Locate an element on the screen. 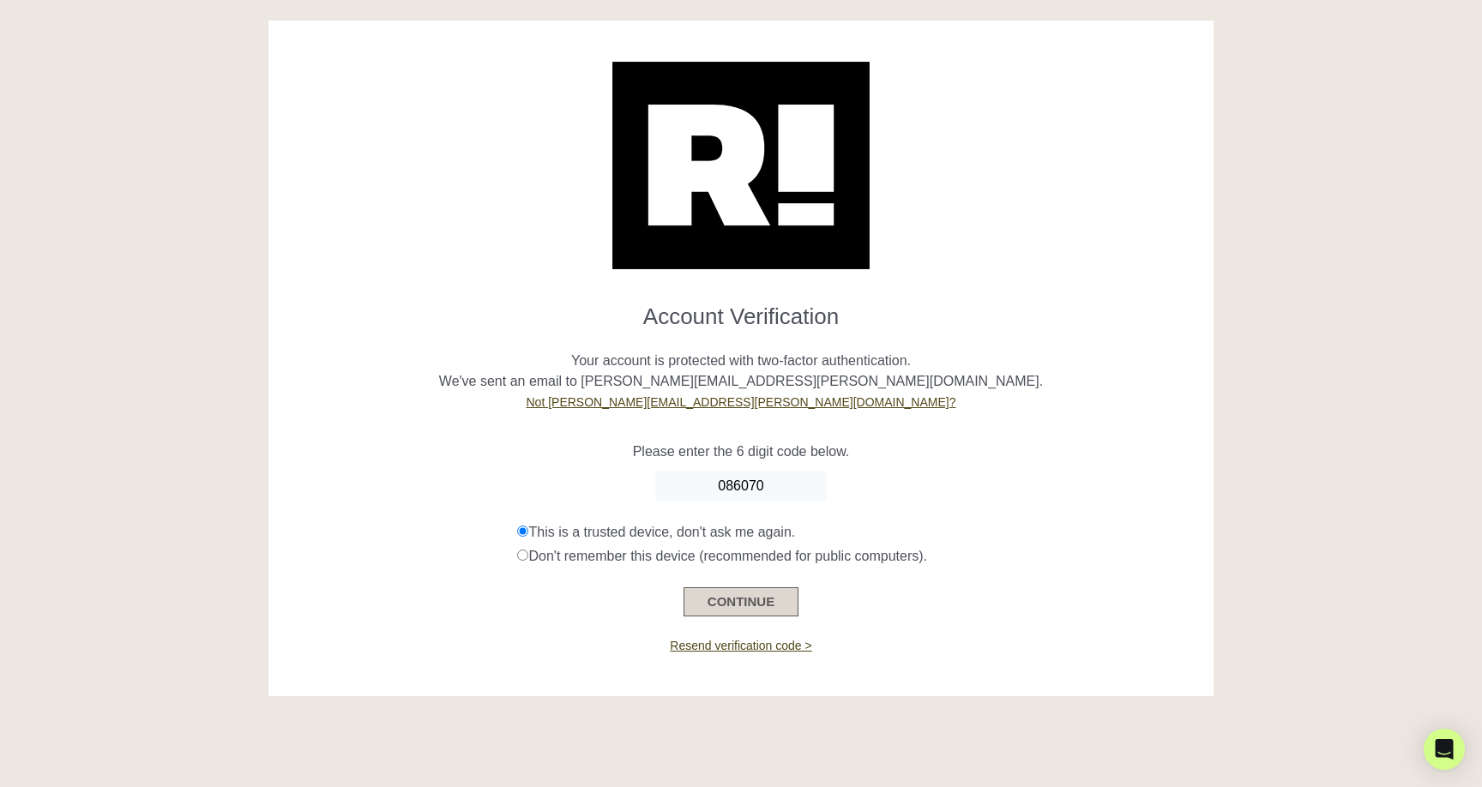  input: Enter Code is located at coordinates (741, 486).